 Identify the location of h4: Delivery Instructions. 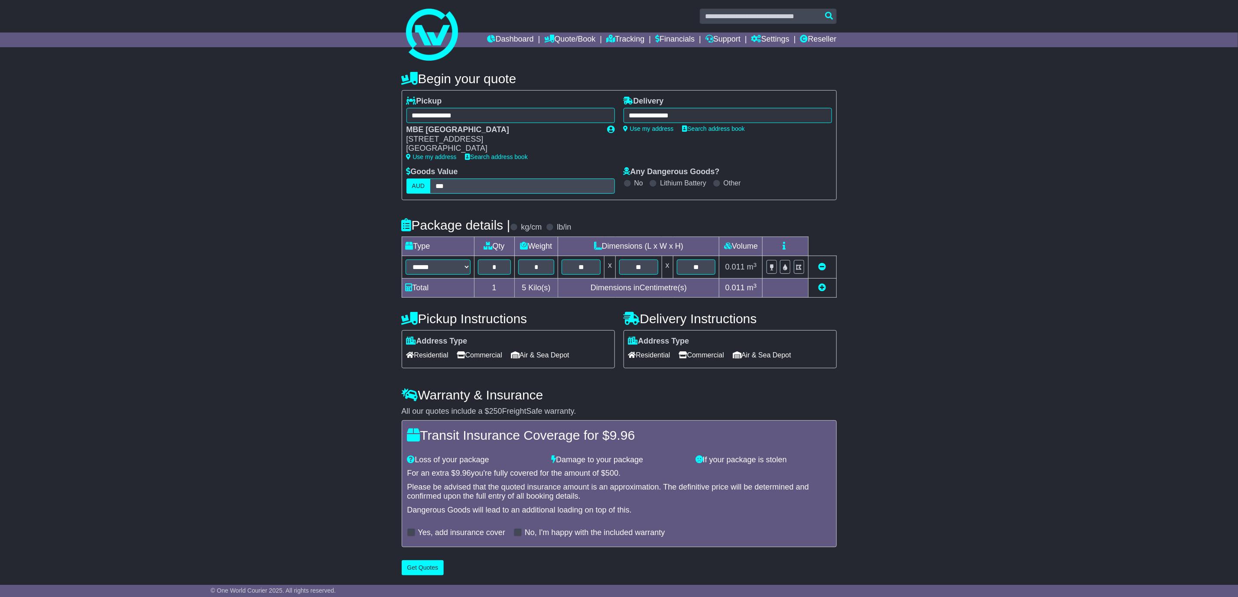
(730, 319).